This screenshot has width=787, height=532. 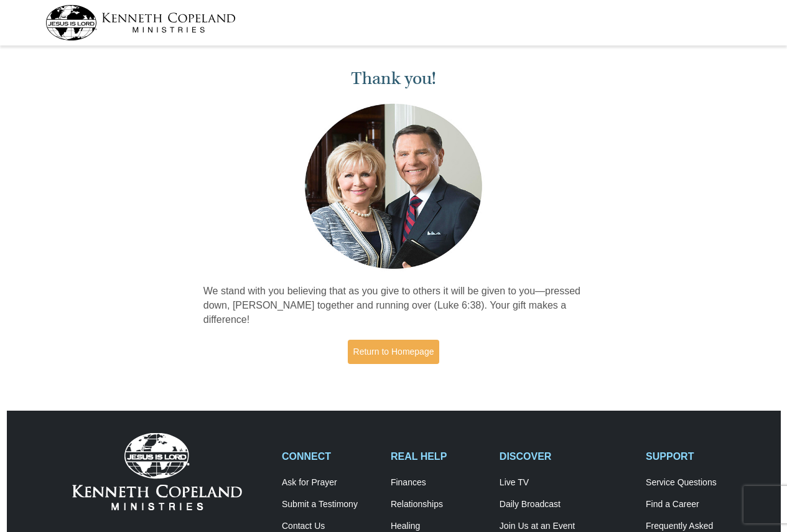 What do you see at coordinates (694, 483) in the screenshot?
I see `a: Service Questions` at bounding box center [694, 483].